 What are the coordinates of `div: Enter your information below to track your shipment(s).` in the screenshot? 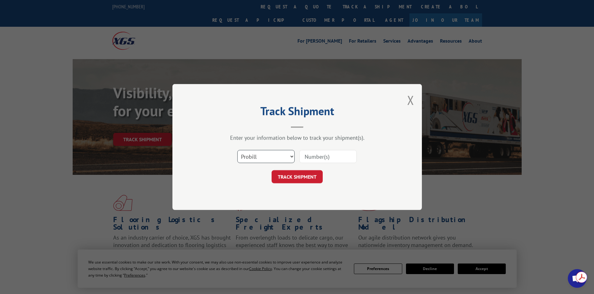 It's located at (297, 138).